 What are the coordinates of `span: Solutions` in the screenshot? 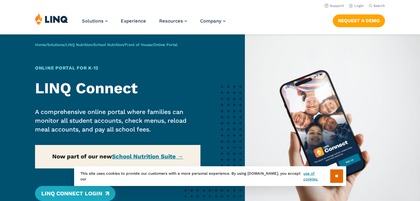 It's located at (93, 21).